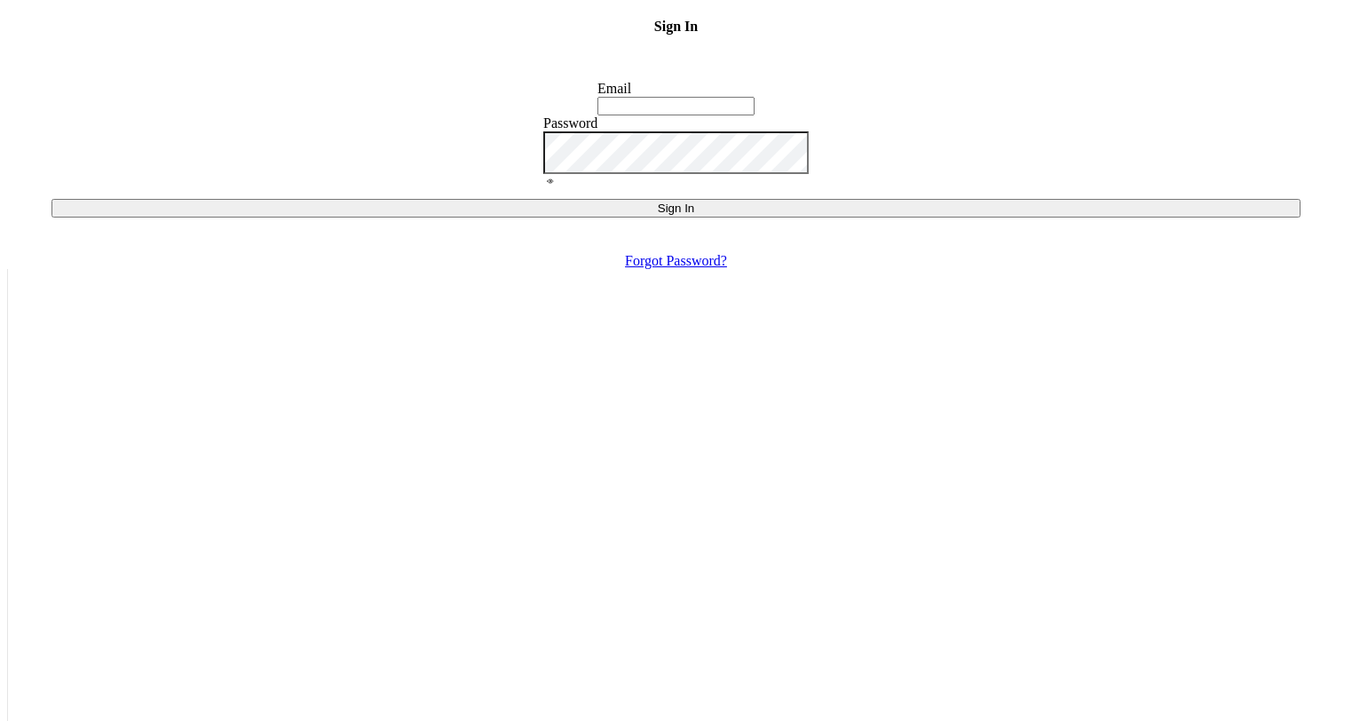 This screenshot has width=1352, height=721. Describe the element at coordinates (614, 88) in the screenshot. I see `label: Email` at that location.